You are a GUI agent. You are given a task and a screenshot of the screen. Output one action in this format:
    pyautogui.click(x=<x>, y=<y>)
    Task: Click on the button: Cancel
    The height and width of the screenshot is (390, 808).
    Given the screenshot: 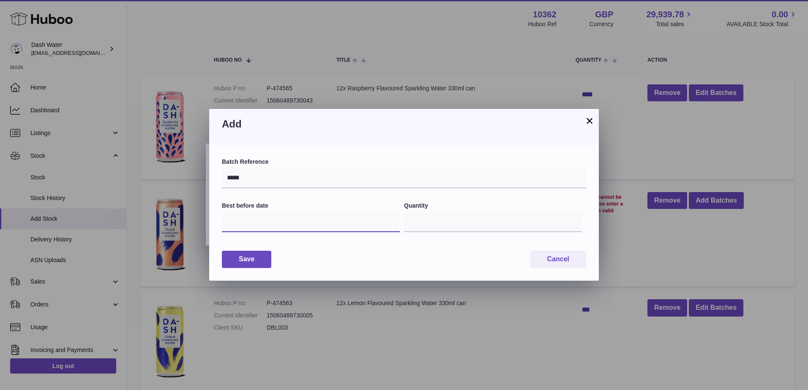 What is the action you would take?
    pyautogui.click(x=558, y=259)
    